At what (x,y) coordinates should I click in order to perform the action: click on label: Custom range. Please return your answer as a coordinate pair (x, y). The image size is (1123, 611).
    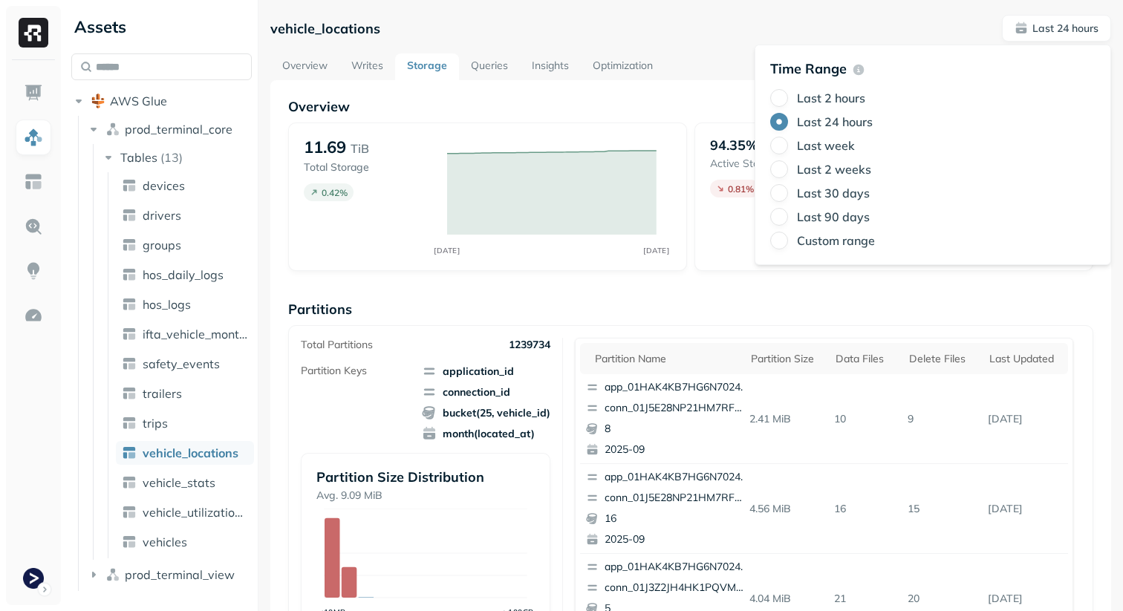
    Looking at the image, I should click on (836, 241).